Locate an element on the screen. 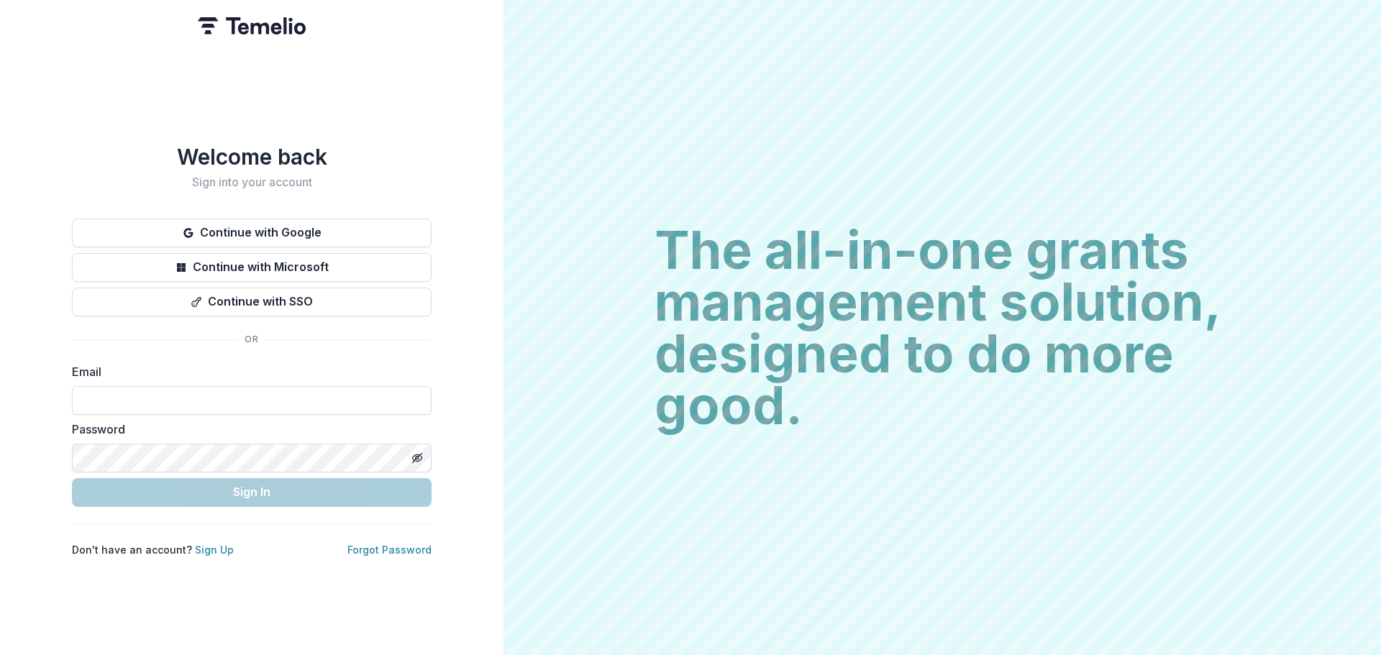  a: Sign Up is located at coordinates (214, 550).